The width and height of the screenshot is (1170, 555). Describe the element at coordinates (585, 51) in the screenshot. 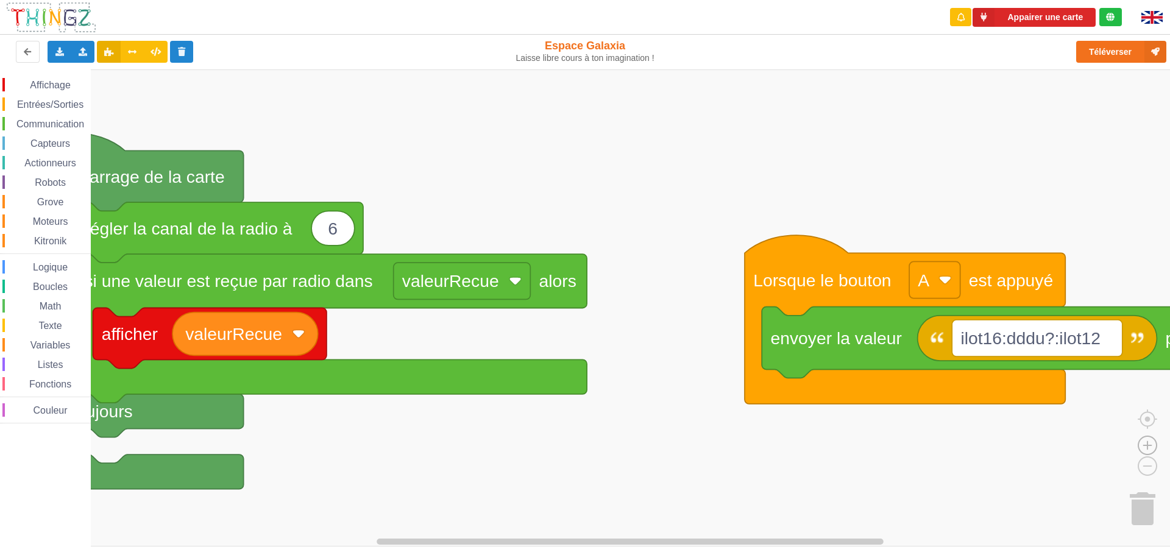

I see `div: Espace Galaxia` at that location.